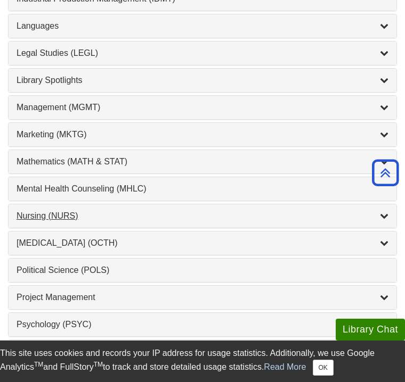  Describe the element at coordinates (284, 367) in the screenshot. I see `a: Read More` at that location.